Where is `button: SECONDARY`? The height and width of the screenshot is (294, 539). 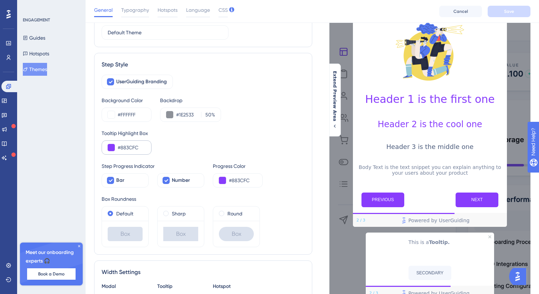 button: SECONDARY is located at coordinates (430, 273).